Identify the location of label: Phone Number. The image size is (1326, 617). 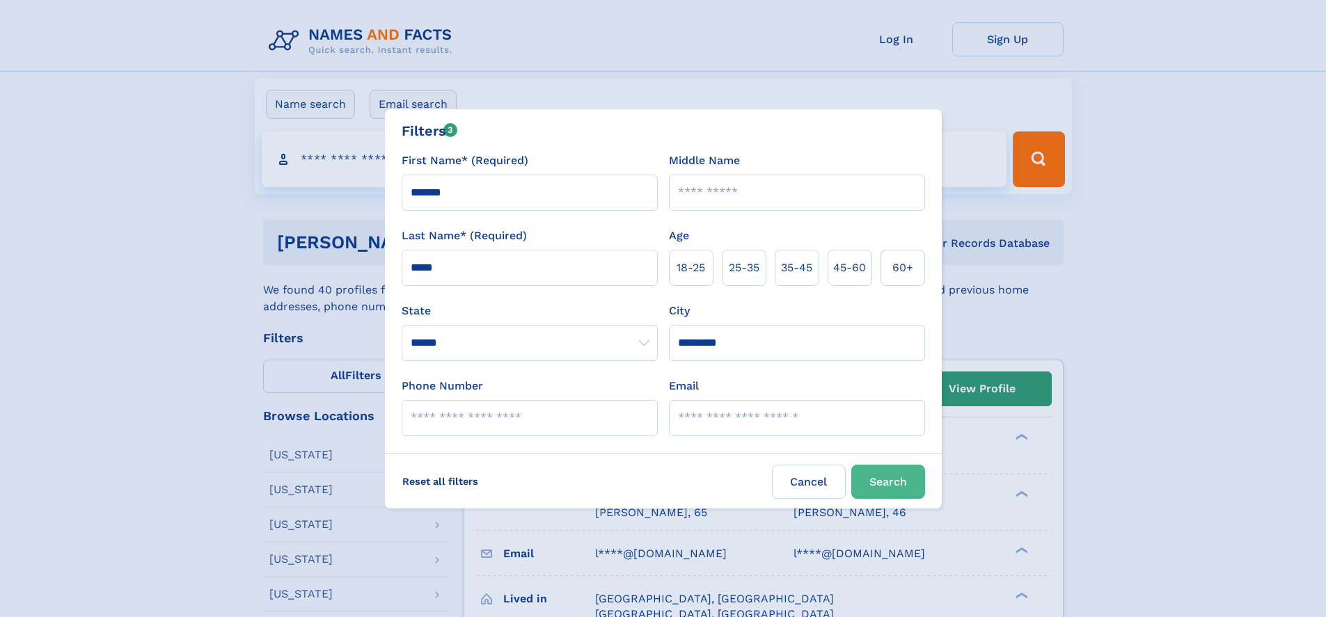
(442, 386).